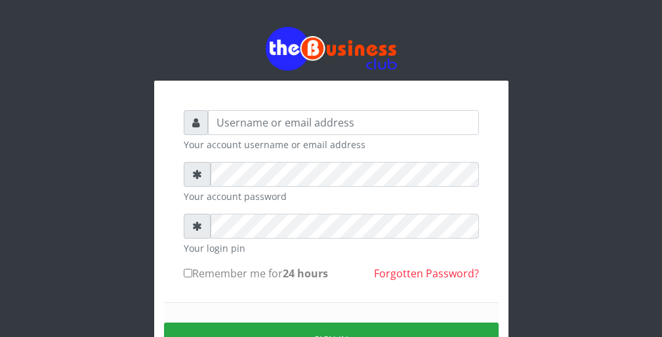 The image size is (662, 337). I want to click on b: 24 hours, so click(305, 273).